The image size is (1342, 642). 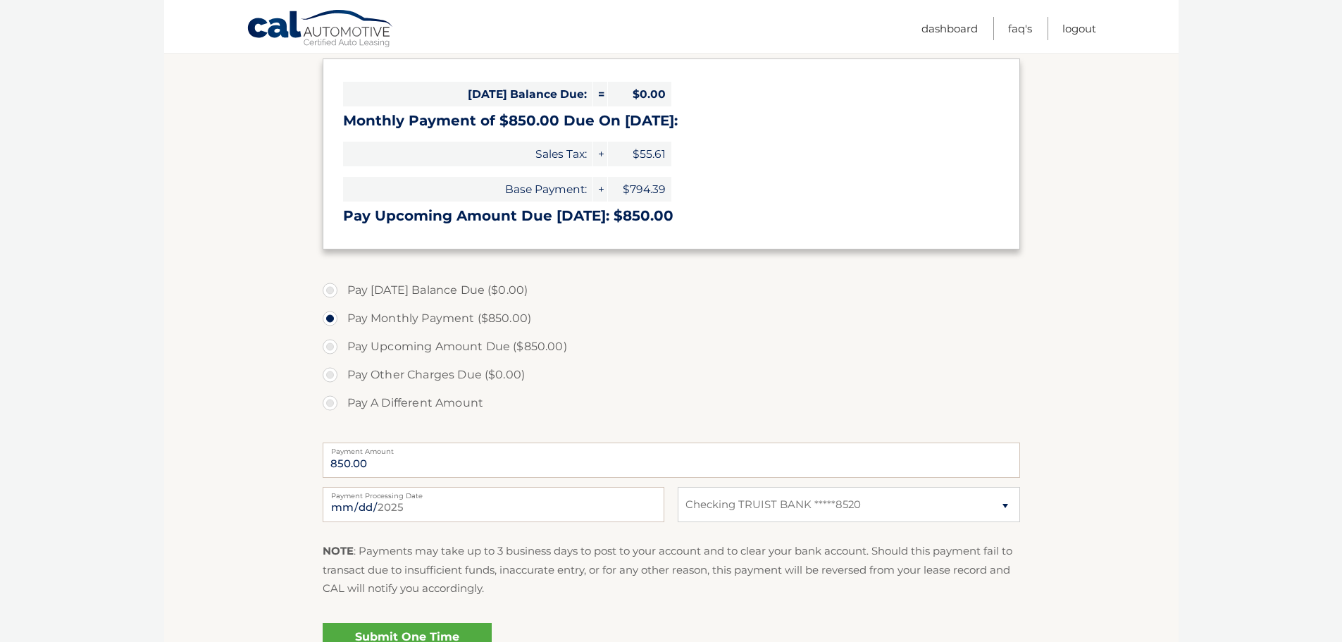 What do you see at coordinates (640, 154) in the screenshot?
I see `span: $55.61` at bounding box center [640, 154].